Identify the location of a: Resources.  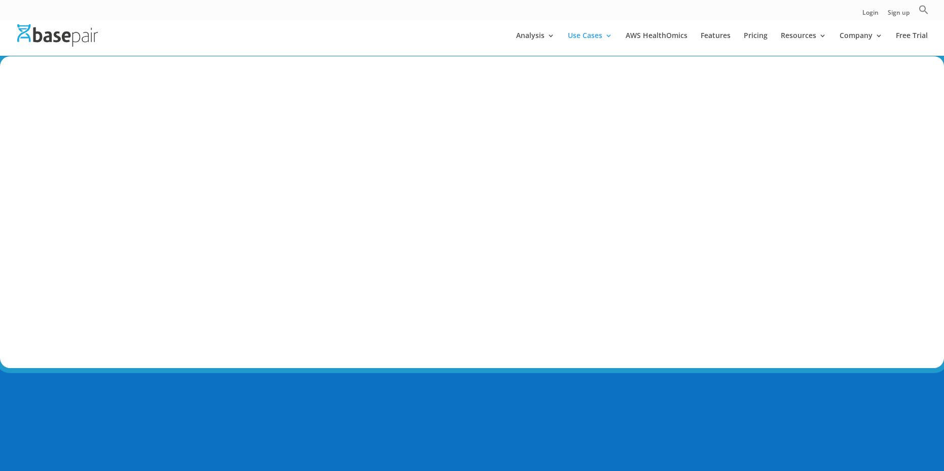
(803, 44).